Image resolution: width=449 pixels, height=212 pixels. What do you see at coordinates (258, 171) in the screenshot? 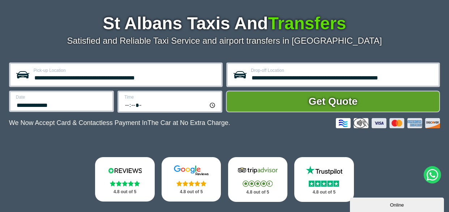
I see `img: Tripadvisor` at bounding box center [258, 171].